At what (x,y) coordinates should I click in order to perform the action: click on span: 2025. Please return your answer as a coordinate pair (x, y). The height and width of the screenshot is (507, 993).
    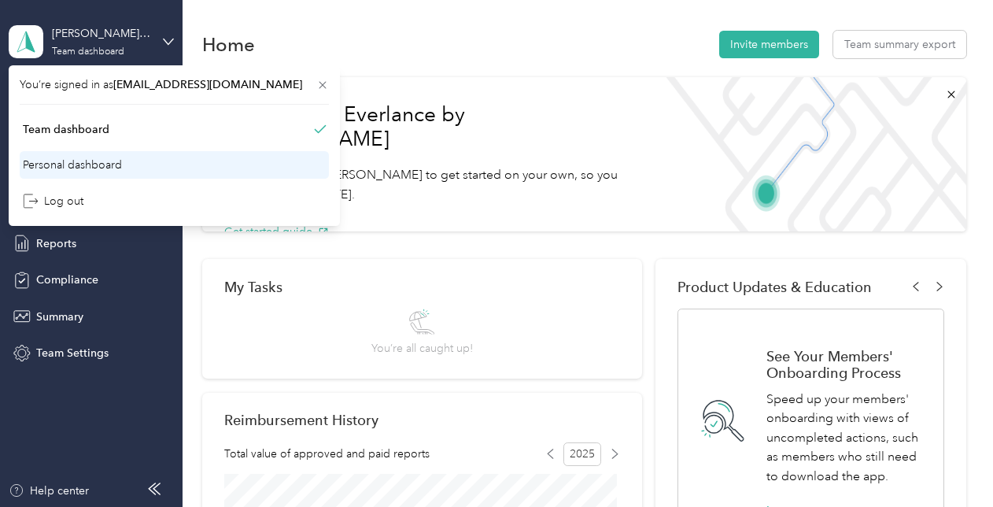
    Looking at the image, I should click on (583, 454).